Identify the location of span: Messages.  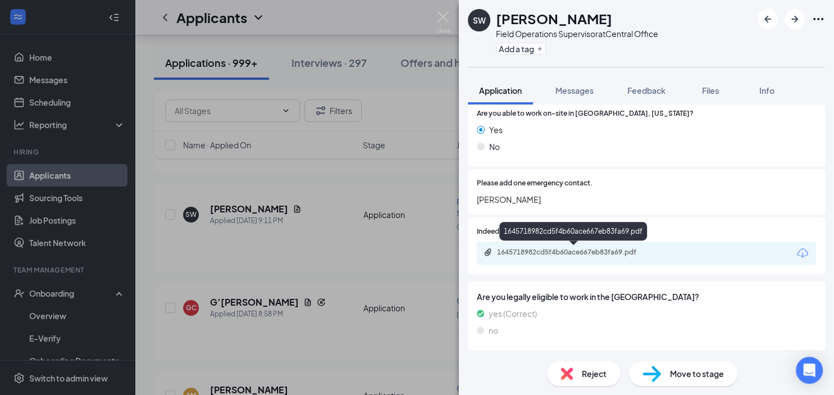
(575, 90).